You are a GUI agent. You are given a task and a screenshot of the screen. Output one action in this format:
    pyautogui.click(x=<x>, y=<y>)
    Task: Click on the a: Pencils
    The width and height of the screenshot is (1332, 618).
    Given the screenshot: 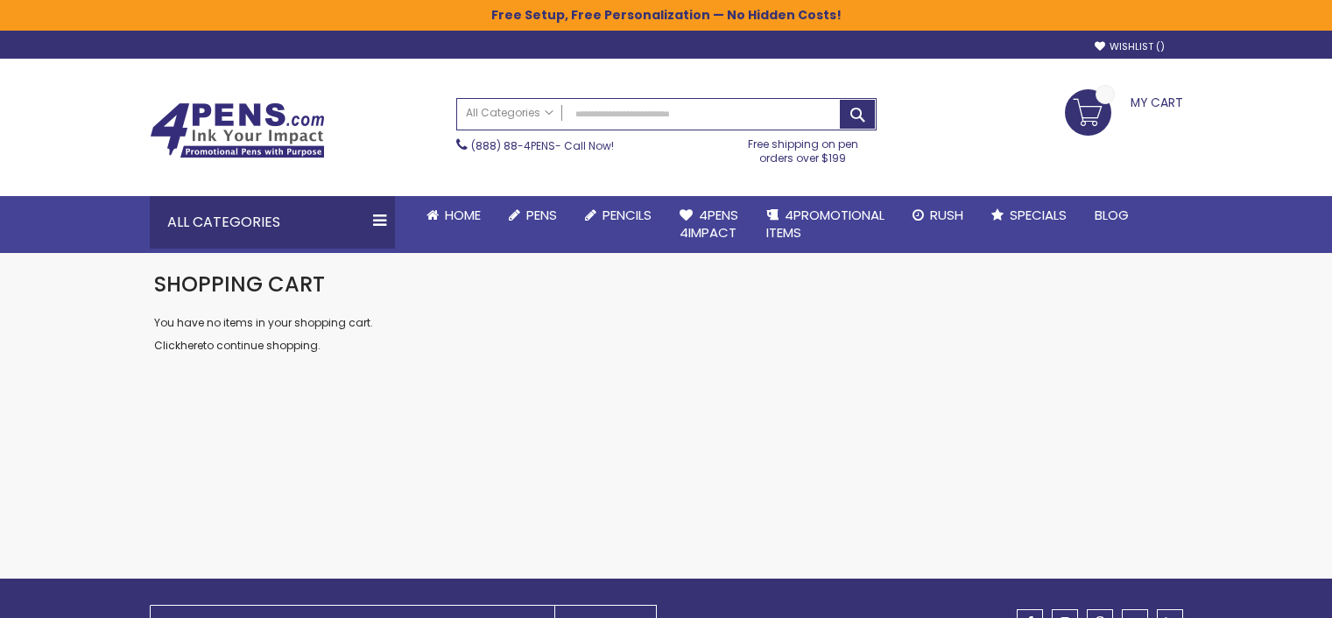 What is the action you would take?
    pyautogui.click(x=618, y=215)
    